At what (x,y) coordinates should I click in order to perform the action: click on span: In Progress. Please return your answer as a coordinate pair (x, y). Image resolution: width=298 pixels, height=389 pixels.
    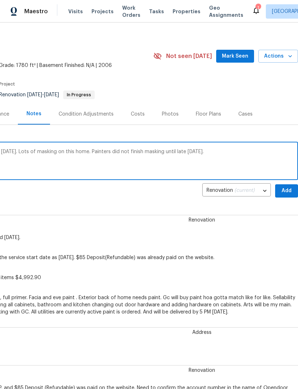
    Looking at the image, I should click on (79, 95).